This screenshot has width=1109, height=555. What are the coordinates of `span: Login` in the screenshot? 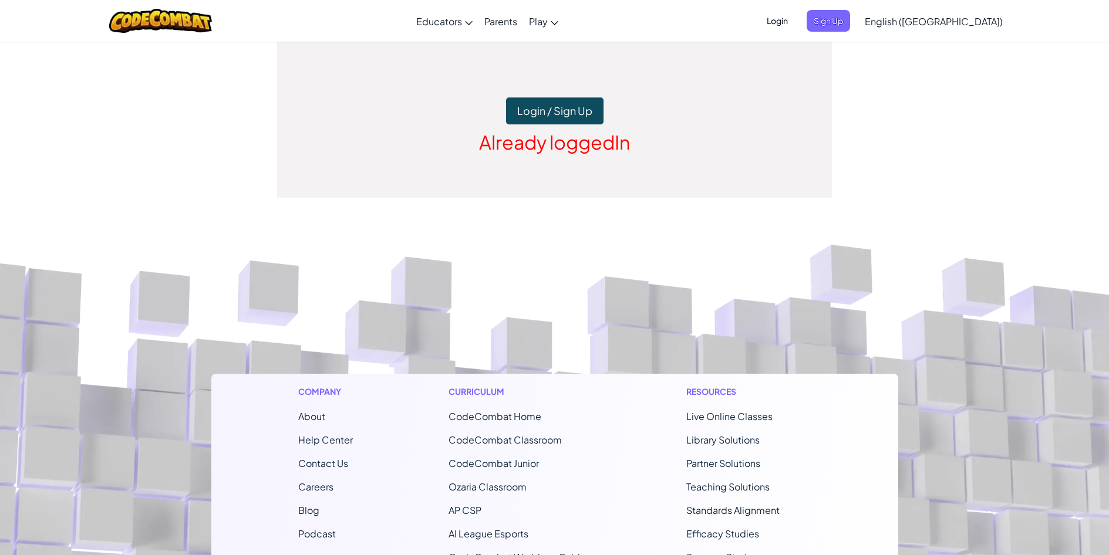 It's located at (777, 21).